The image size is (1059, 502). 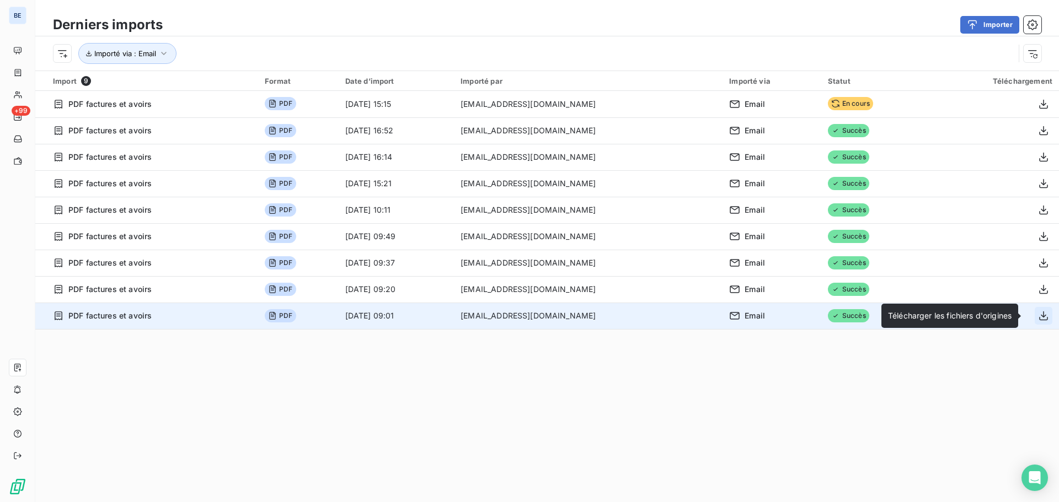 I want to click on div: Importé par, so click(x=588, y=81).